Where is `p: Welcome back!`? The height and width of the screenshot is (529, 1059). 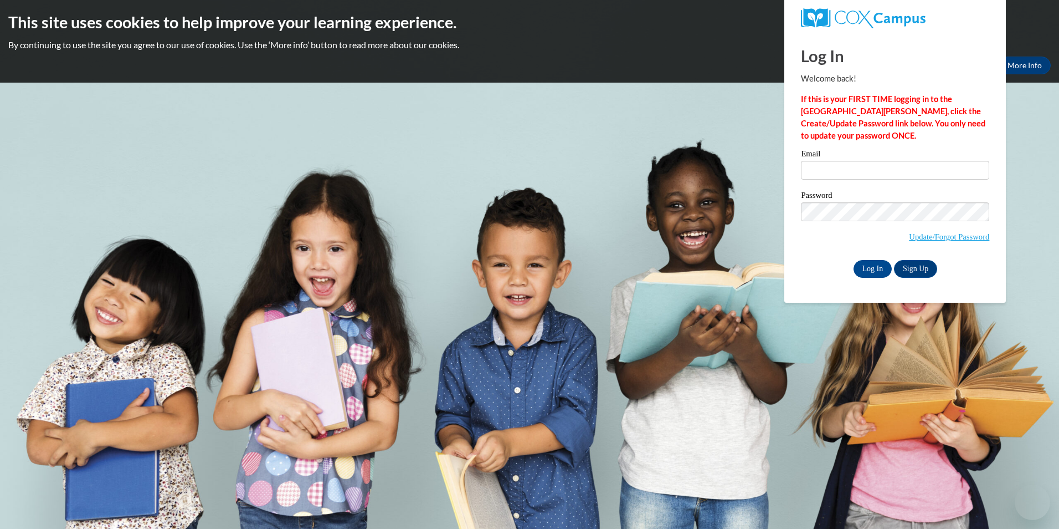 p: Welcome back! is located at coordinates (895, 79).